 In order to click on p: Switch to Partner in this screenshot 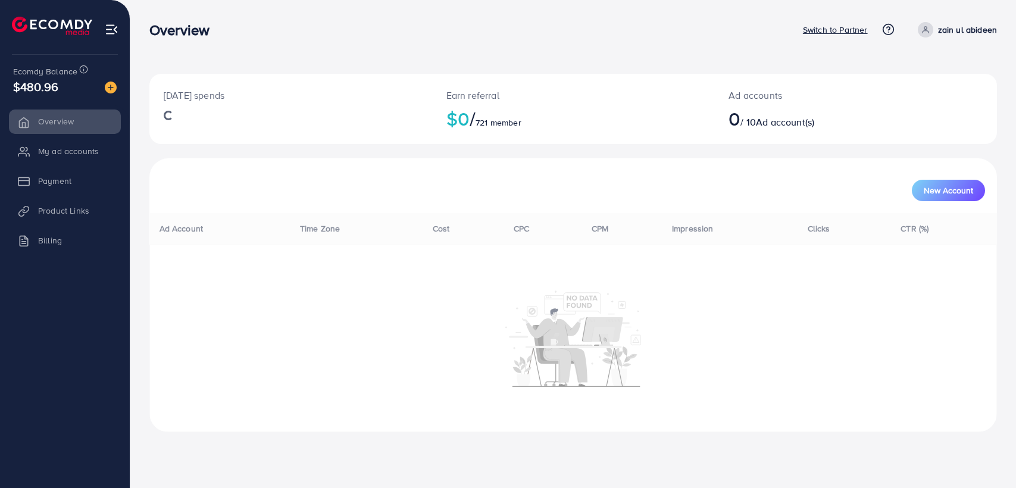, I will do `click(835, 30)`.